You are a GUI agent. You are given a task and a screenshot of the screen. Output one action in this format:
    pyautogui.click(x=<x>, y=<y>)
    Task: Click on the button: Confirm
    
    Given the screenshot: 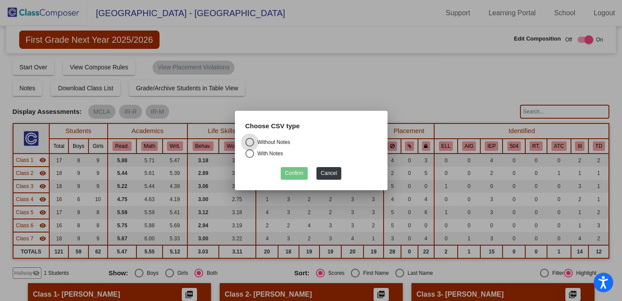 What is the action you would take?
    pyautogui.click(x=294, y=173)
    